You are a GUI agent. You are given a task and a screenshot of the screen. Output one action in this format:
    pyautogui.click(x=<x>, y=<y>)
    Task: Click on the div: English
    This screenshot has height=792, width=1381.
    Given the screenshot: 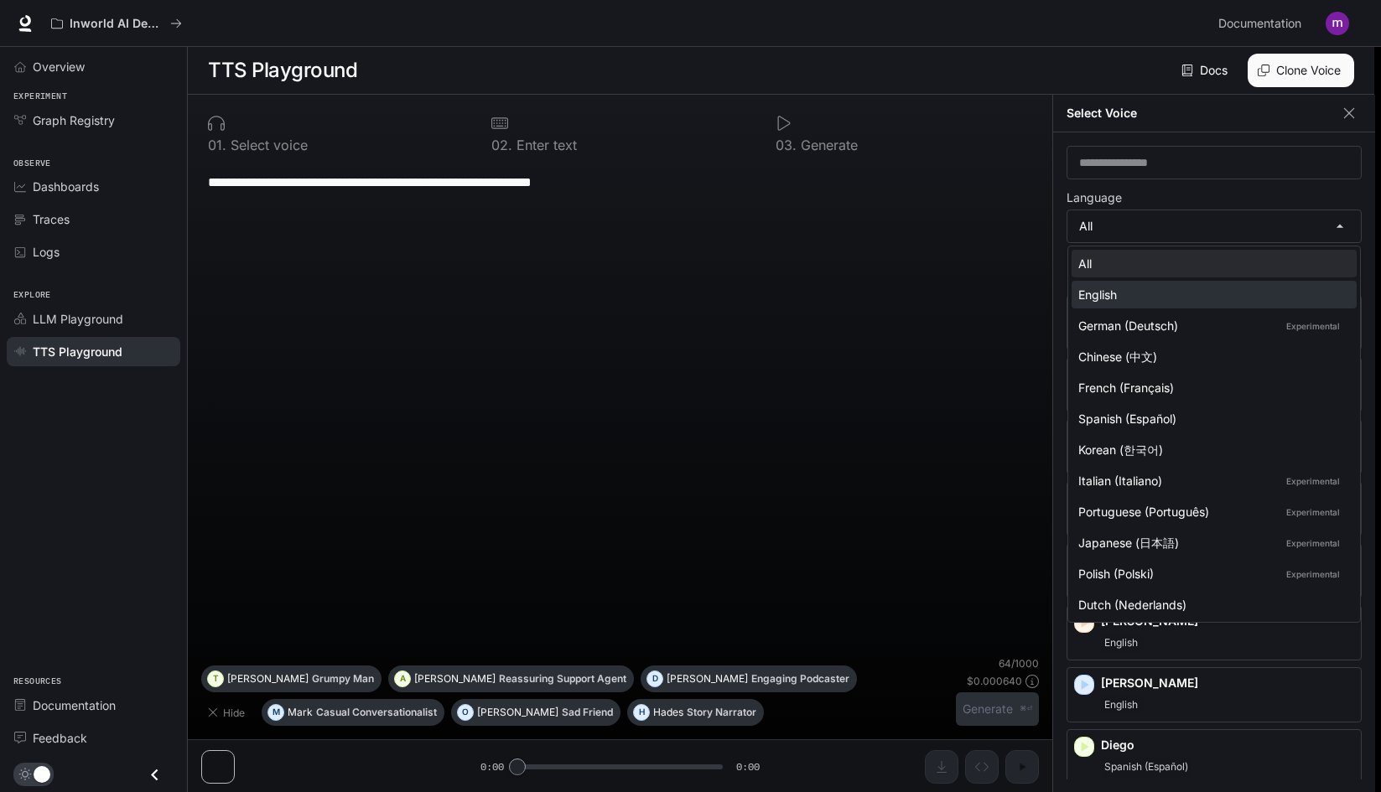 What is the action you would take?
    pyautogui.click(x=1211, y=294)
    